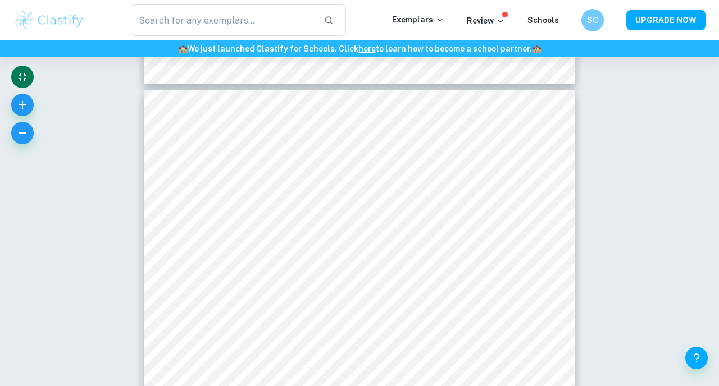 The image size is (719, 386). What do you see at coordinates (222, 20) in the screenshot?
I see `input: Search for any exemplars...` at bounding box center [222, 20].